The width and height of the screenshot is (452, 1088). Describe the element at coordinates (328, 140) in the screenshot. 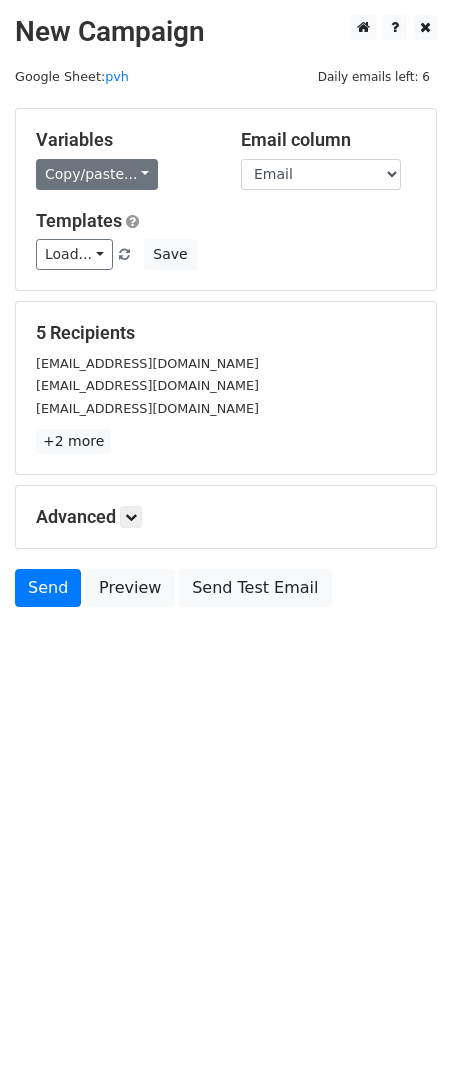

I see `h5: Email column` at that location.